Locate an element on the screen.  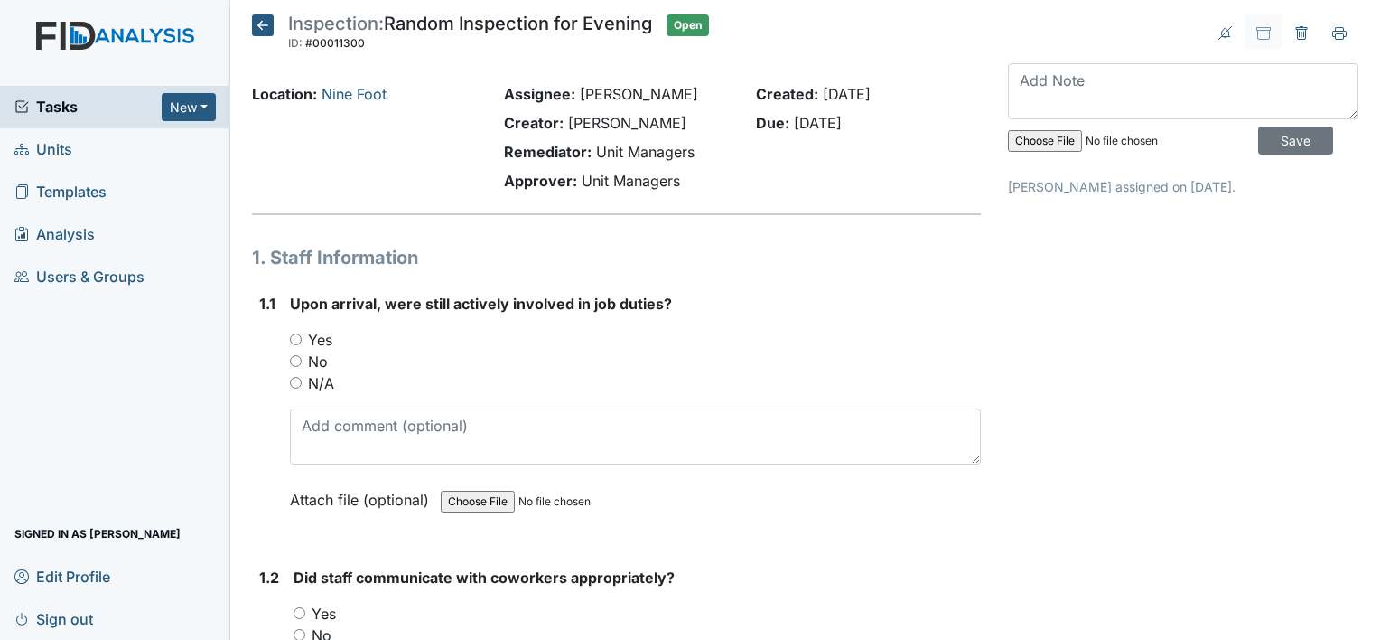
span: Users & Groups is located at coordinates (80, 276).